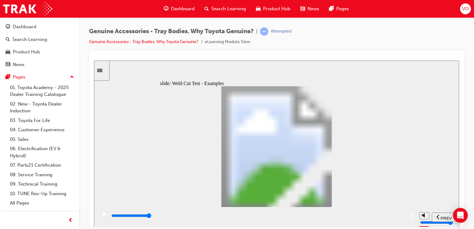  Describe the element at coordinates (460, 215) in the screenshot. I see `div: Open Intercom Messenger` at that location.